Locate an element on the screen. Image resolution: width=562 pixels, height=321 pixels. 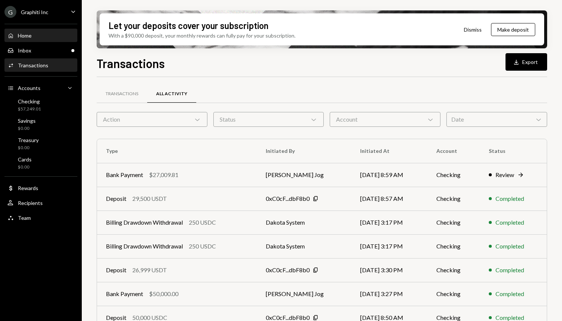
div: With a $90,000 deposit, your monthly rewards can fully pay for your subscription. is located at coordinates (202, 35).